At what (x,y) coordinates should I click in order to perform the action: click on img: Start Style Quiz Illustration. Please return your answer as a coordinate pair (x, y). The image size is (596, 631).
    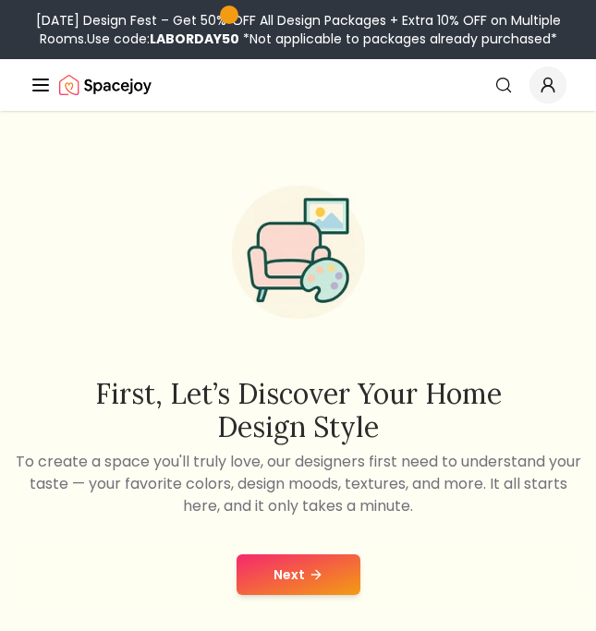
    Looking at the image, I should click on (298, 252).